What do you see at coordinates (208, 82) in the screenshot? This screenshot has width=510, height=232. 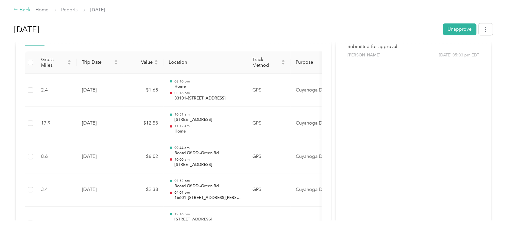 I see `p: 03:10 pm` at bounding box center [208, 82].